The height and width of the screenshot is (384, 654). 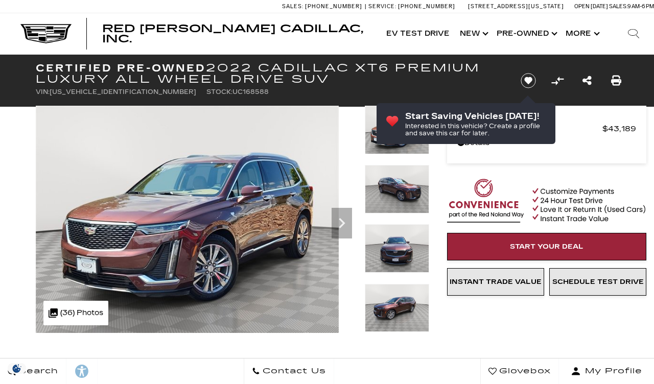 What do you see at coordinates (250, 92) in the screenshot?
I see `span: UC168588` at bounding box center [250, 92].